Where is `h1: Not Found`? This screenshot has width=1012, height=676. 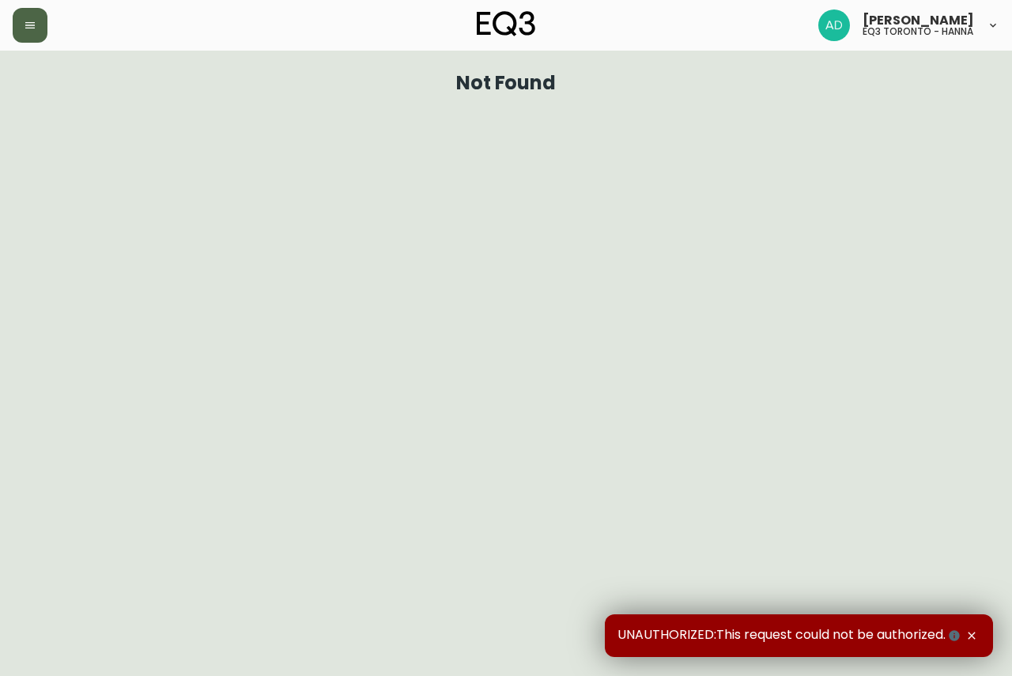 h1: Not Found is located at coordinates (506, 83).